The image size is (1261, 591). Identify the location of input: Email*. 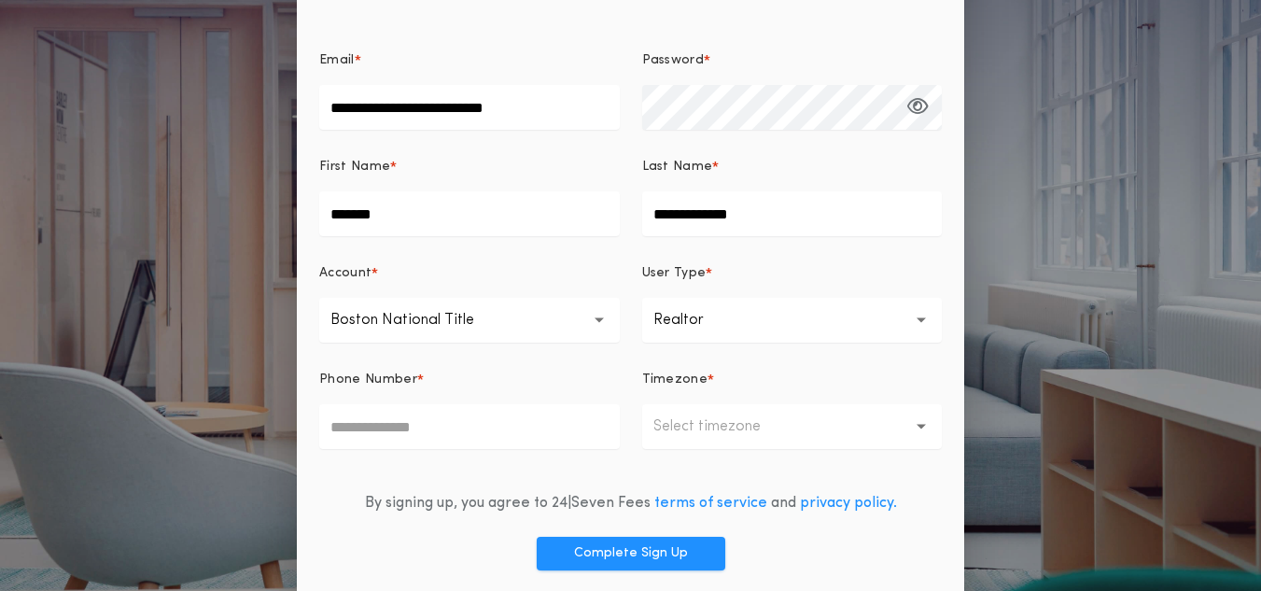
(469, 107).